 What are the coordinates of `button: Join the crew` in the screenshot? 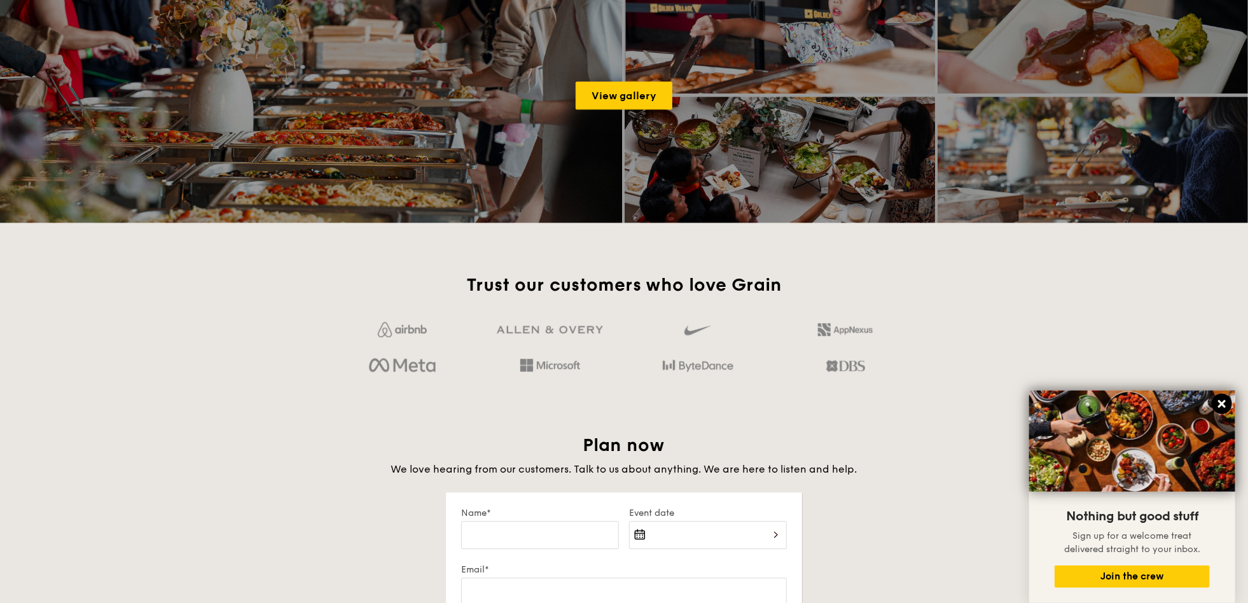 It's located at (1133, 576).